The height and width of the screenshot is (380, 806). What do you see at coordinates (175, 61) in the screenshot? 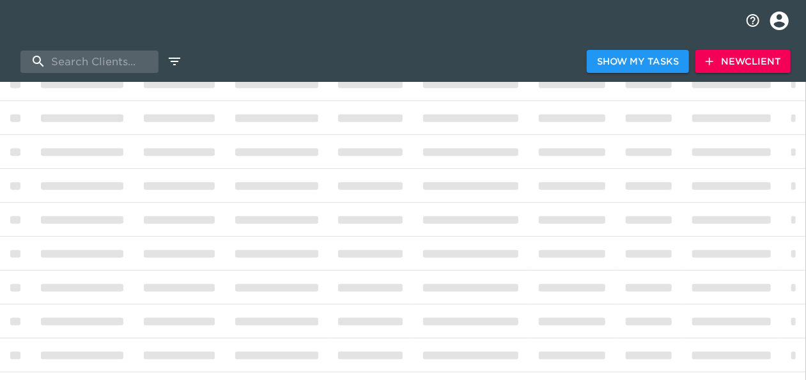
I see `button: edit` at bounding box center [175, 61].